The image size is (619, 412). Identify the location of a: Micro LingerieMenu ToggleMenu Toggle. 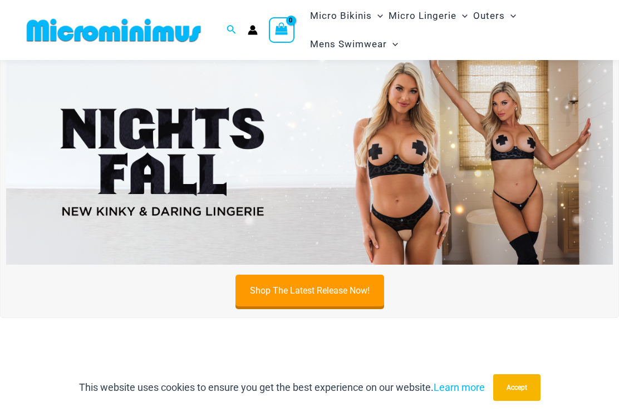
(428, 16).